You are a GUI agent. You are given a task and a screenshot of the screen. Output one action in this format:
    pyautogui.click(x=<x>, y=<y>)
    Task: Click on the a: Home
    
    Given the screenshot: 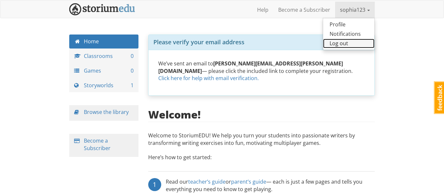 What is the action you would take?
    pyautogui.click(x=104, y=41)
    